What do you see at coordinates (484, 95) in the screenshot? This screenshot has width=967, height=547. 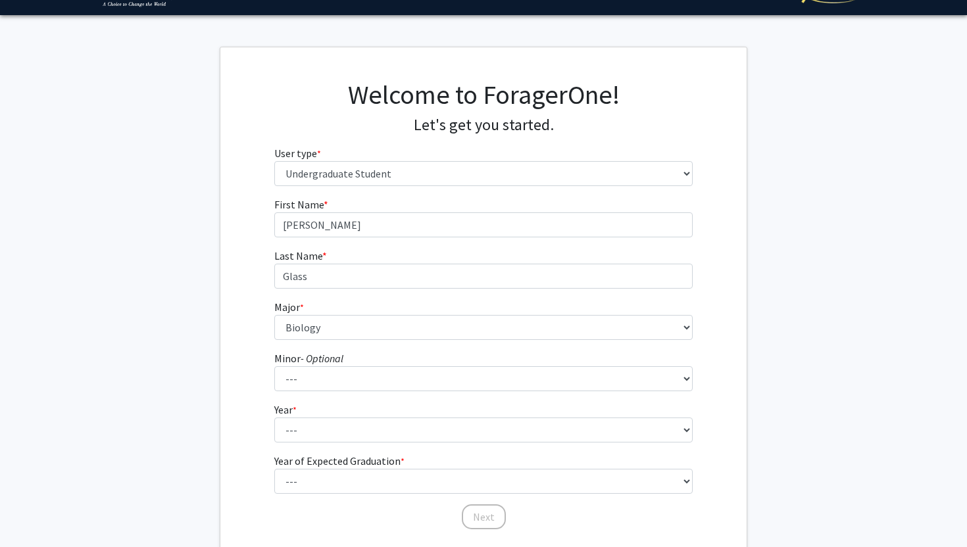 I see `h1: Welcome to ForagerOne!` at bounding box center [484, 95].